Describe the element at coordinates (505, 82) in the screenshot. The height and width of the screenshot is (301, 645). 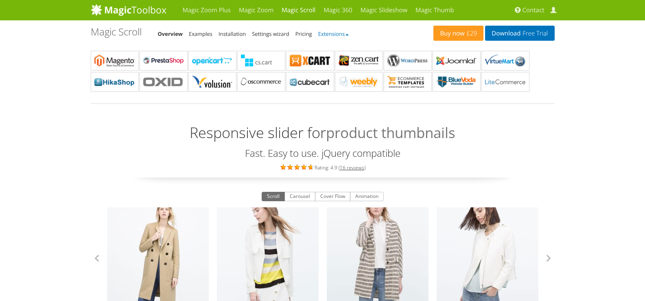
I see `a: Magic Scroll for LiteCommerce` at that location.